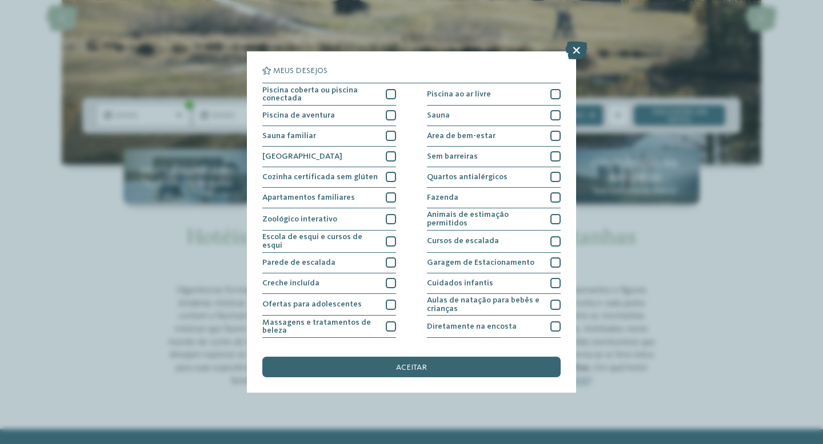 This screenshot has width=823, height=444. I want to click on font: Animais de estimação permitidos, so click(467, 219).